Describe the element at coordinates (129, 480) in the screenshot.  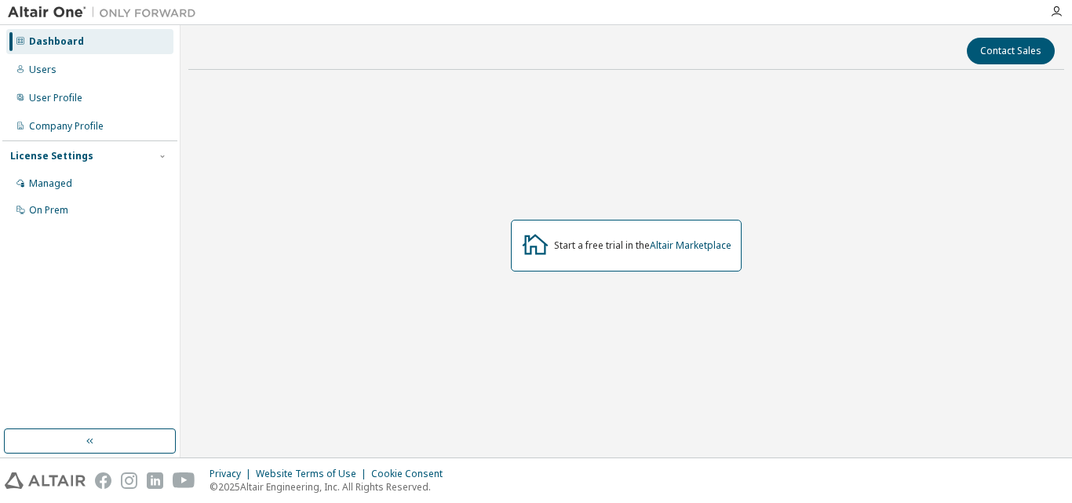
I see `img: instagram.svg` at that location.